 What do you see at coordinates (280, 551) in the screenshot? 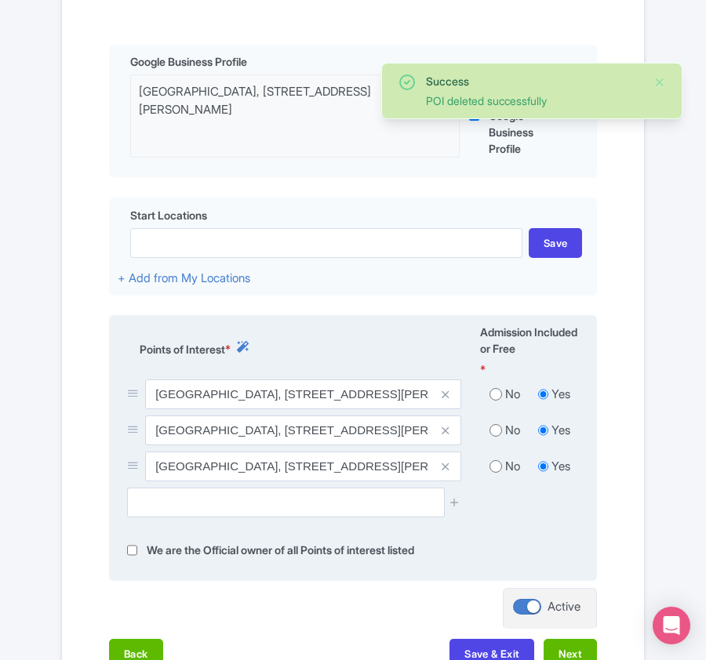
I see `label: We are the Official owner of all Points of interest listed` at bounding box center [280, 551].